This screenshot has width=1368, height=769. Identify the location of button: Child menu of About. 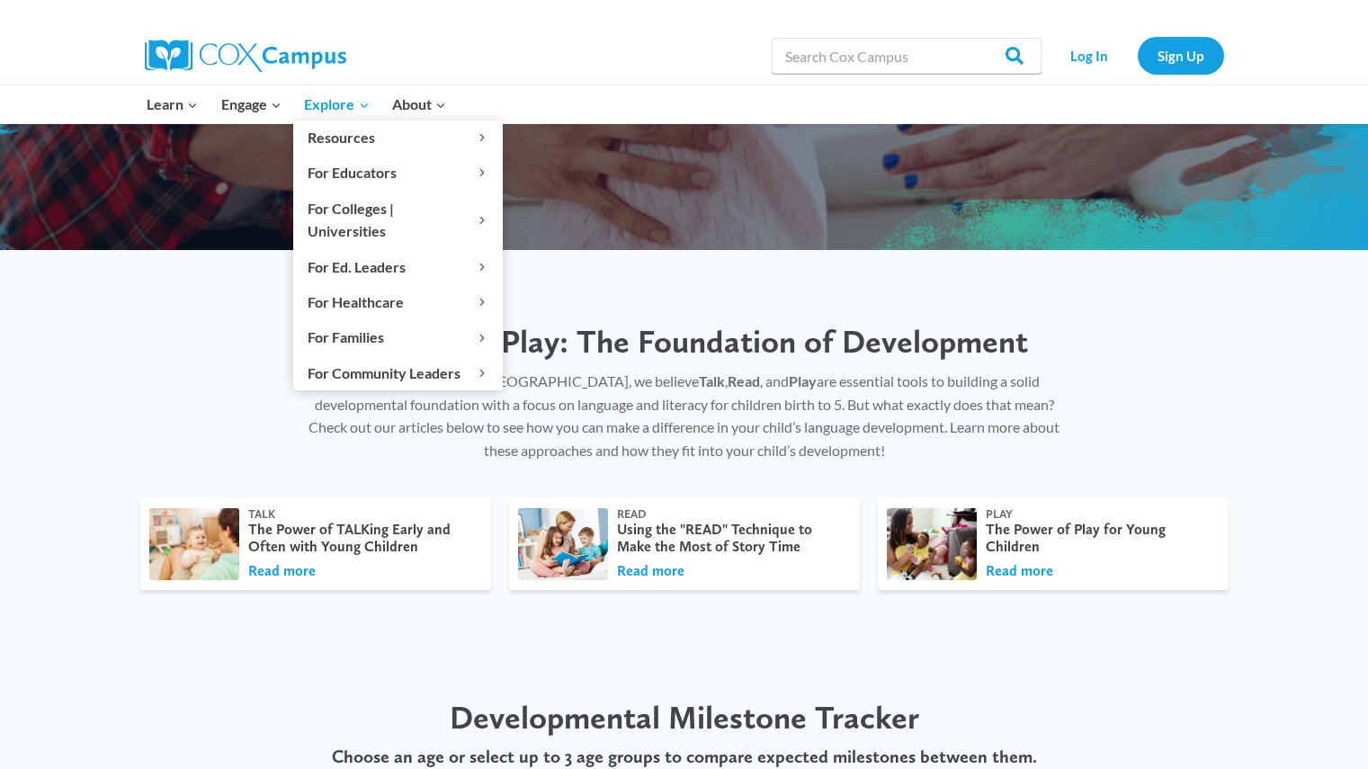
(419, 104).